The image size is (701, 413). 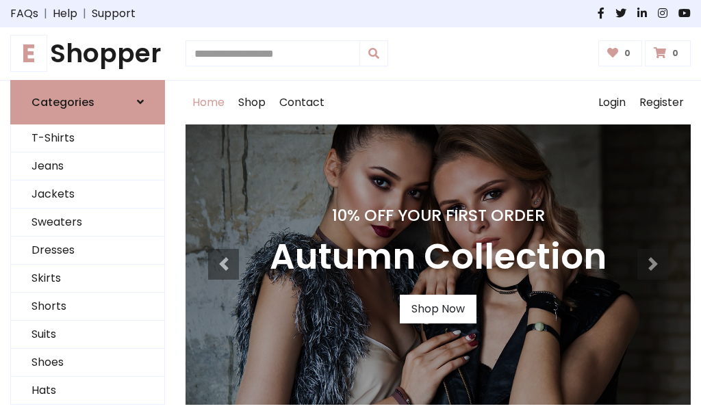 I want to click on a: Support, so click(x=114, y=14).